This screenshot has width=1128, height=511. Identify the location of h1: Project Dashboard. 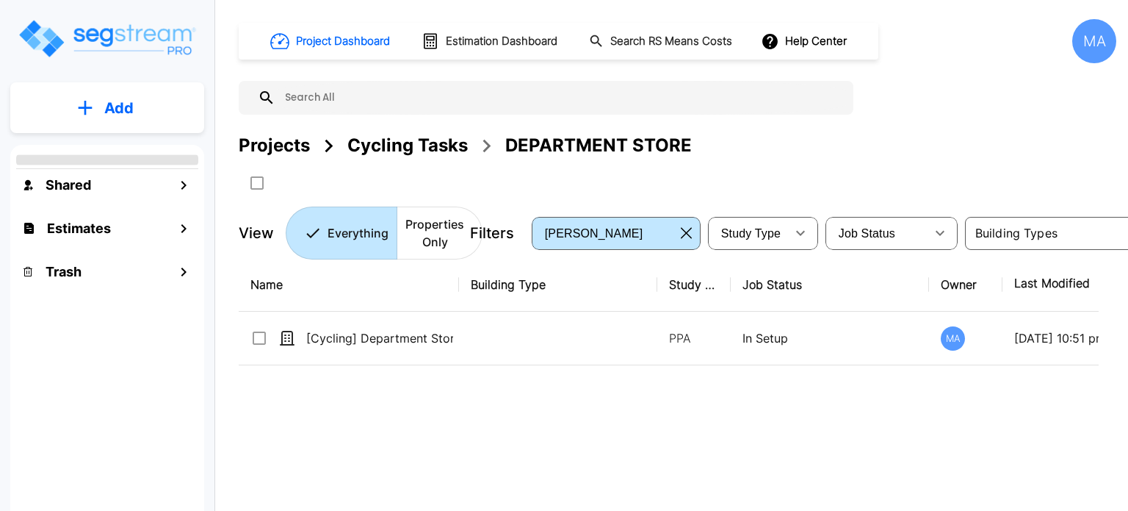
(343, 41).